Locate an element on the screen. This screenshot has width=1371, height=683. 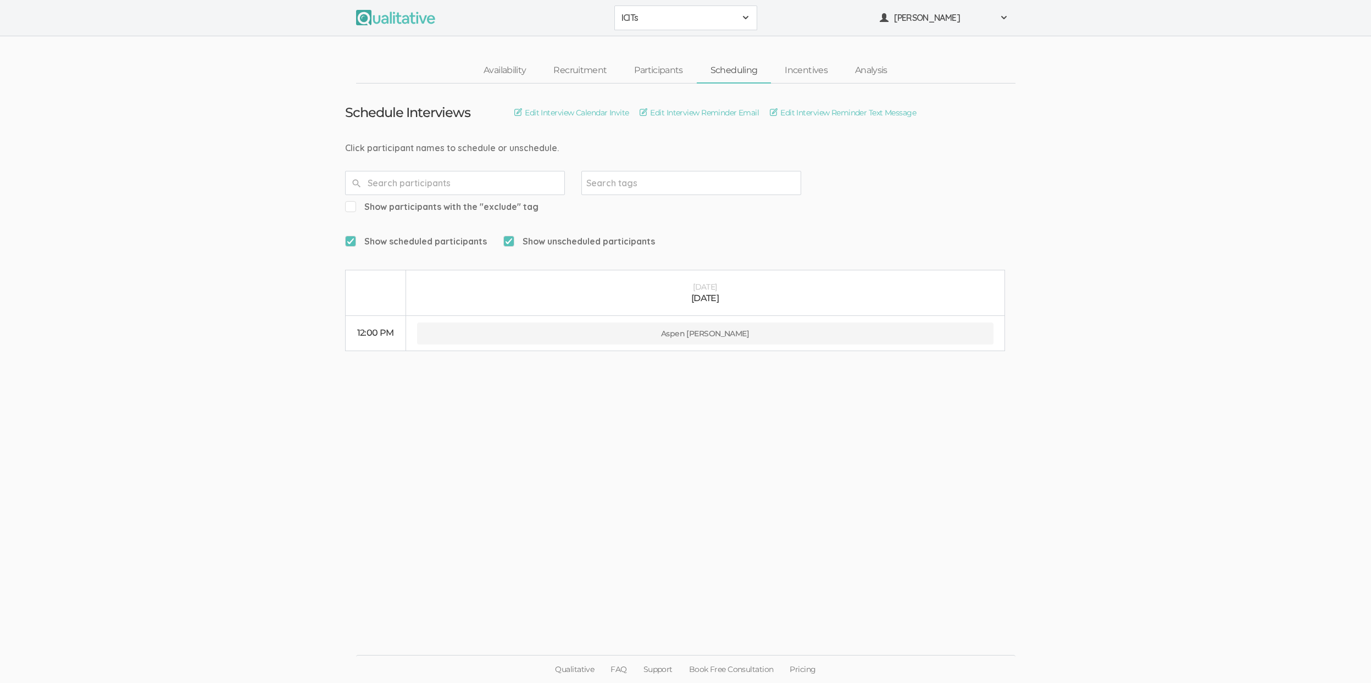
a: Participants is located at coordinates (658, 70).